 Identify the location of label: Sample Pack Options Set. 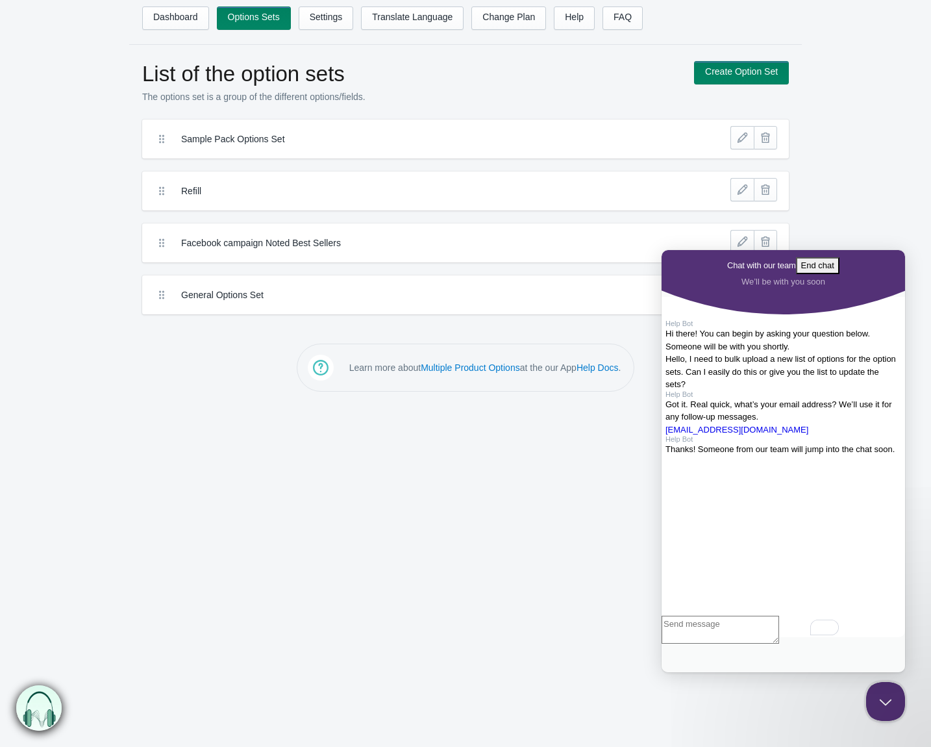
(418, 139).